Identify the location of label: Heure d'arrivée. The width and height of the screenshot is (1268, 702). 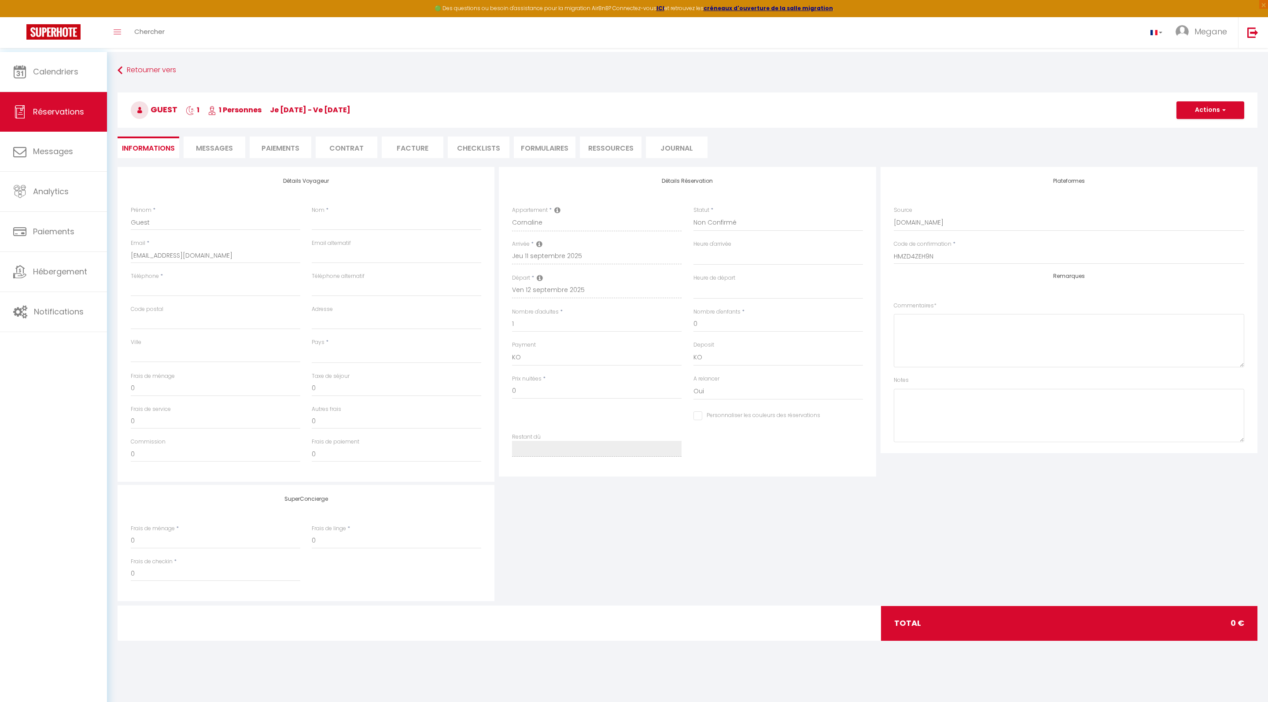
(713, 244).